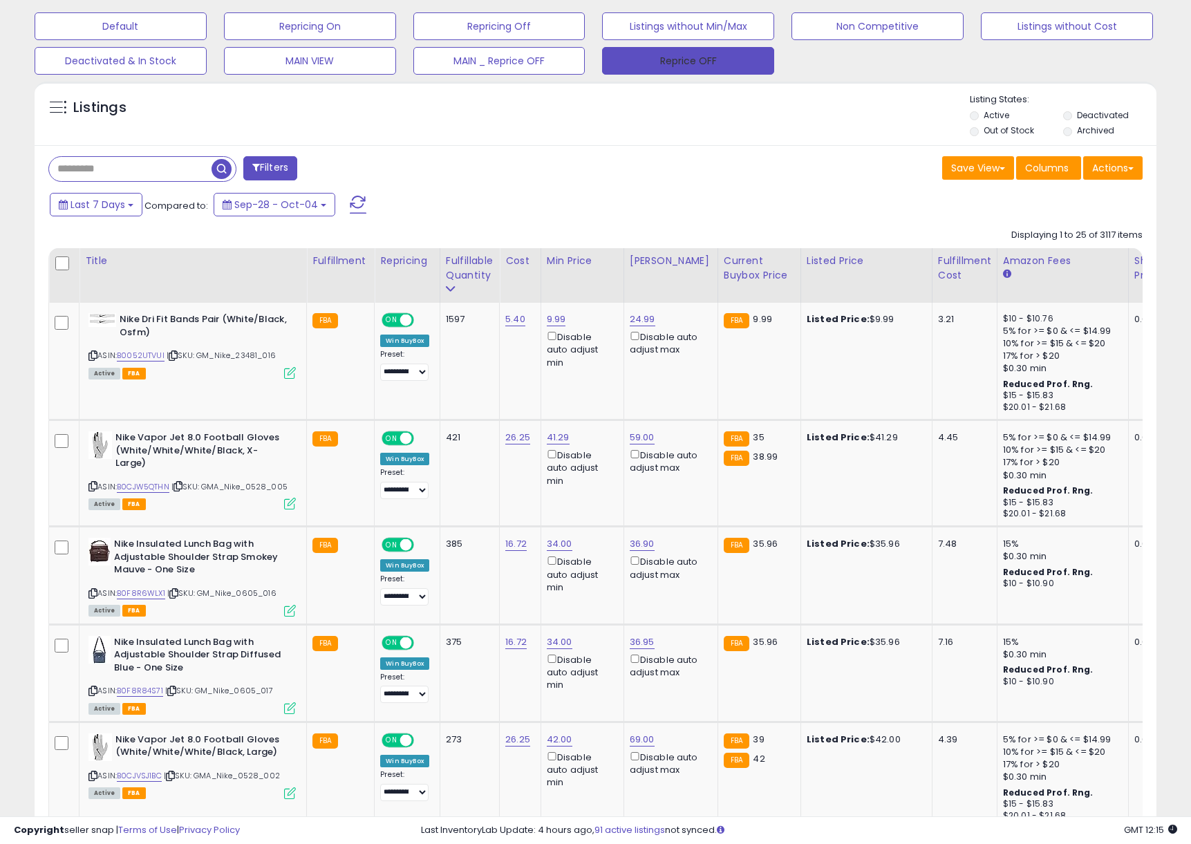  I want to click on a: 36.90, so click(642, 544).